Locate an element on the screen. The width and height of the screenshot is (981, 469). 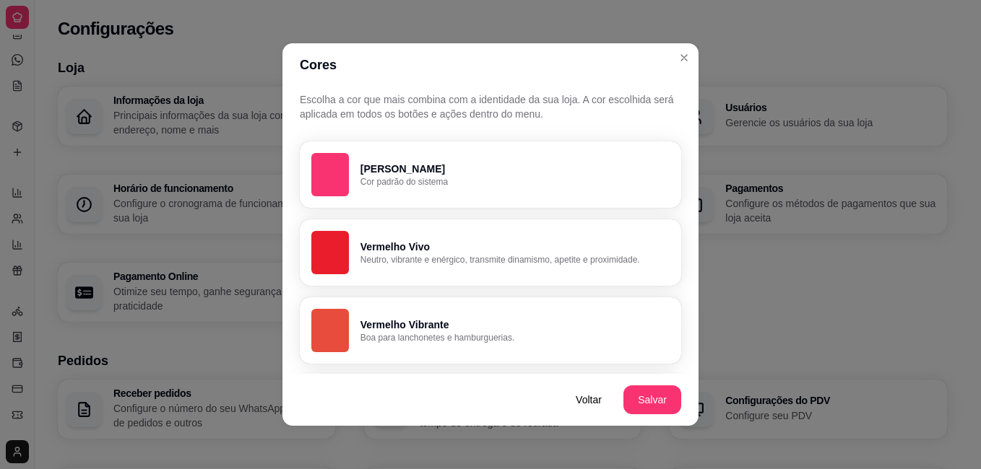
button: Salvar is located at coordinates (652, 400).